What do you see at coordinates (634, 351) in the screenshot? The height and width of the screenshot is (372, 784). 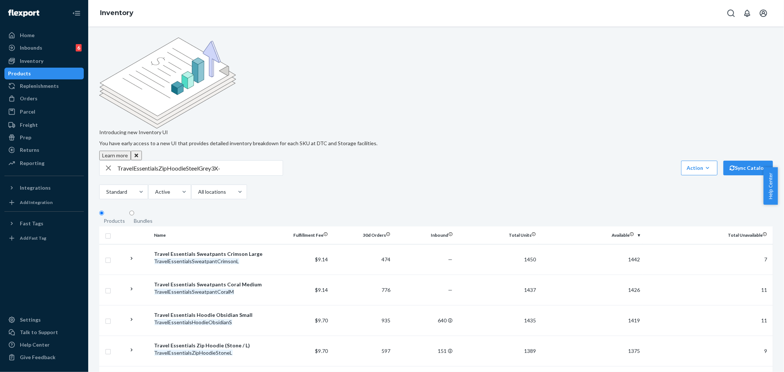 I see `span: 1375` at bounding box center [634, 351].